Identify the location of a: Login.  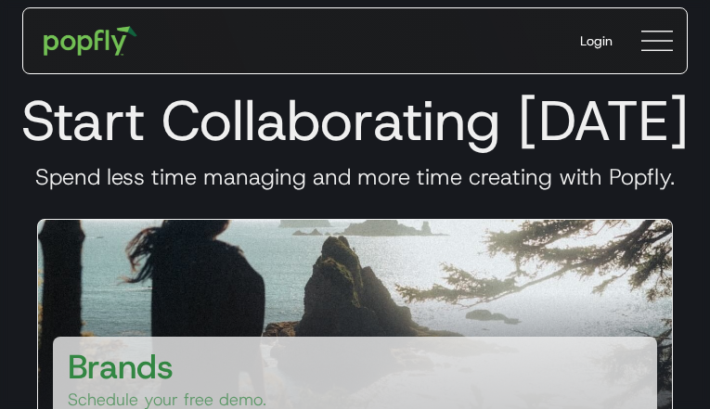
(596, 41).